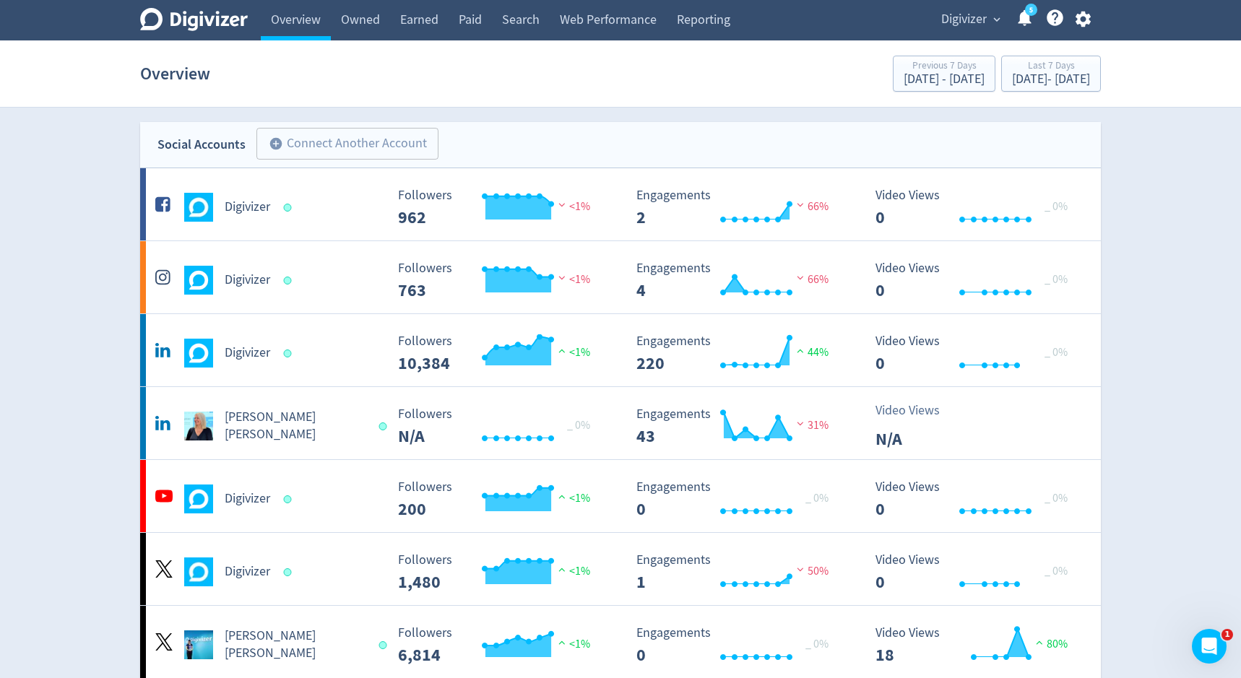 The width and height of the screenshot is (1241, 678). What do you see at coordinates (384, 645) in the screenshot?
I see `span: Data last synced: 12 Aug 2025, 11:02am (AEST)` at bounding box center [384, 645].